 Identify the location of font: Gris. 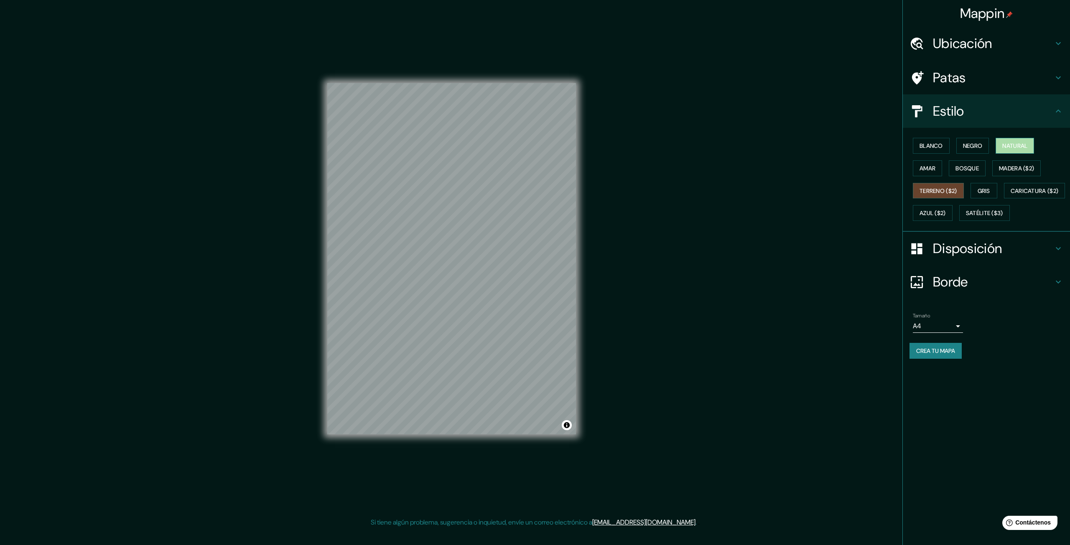
(983, 191).